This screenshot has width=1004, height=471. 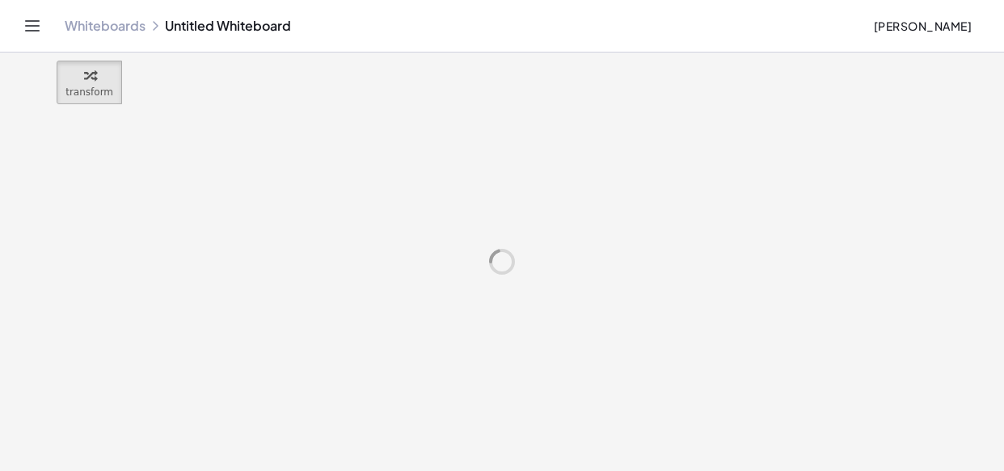 What do you see at coordinates (89, 82) in the screenshot?
I see `button: transform` at bounding box center [89, 82].